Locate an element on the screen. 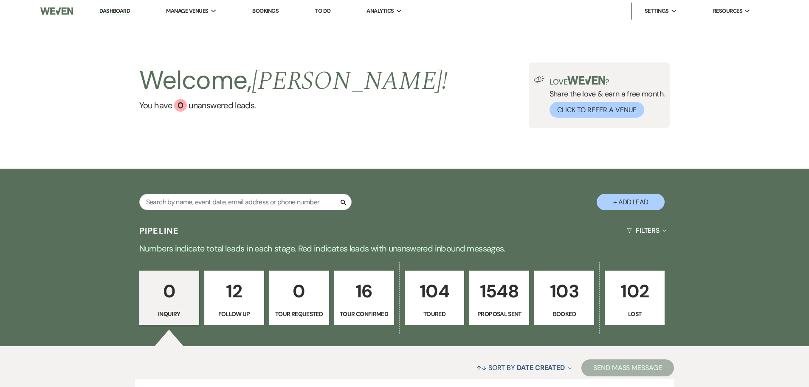  h2: Welcome, is located at coordinates (293, 81).